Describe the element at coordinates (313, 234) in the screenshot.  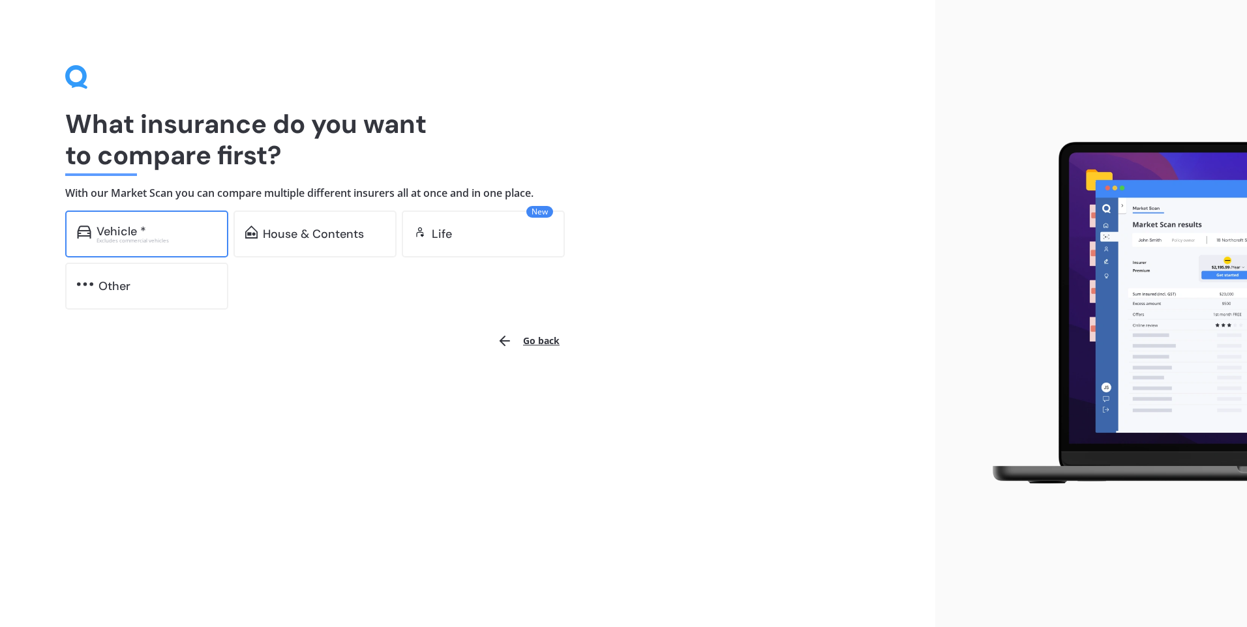
I see `div: House & Contents` at that location.